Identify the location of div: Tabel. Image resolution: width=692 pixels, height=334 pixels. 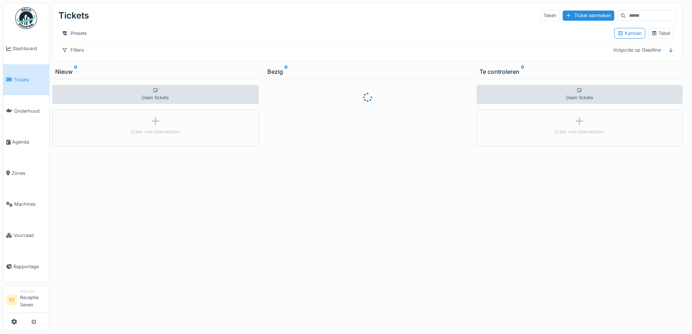
(661, 33).